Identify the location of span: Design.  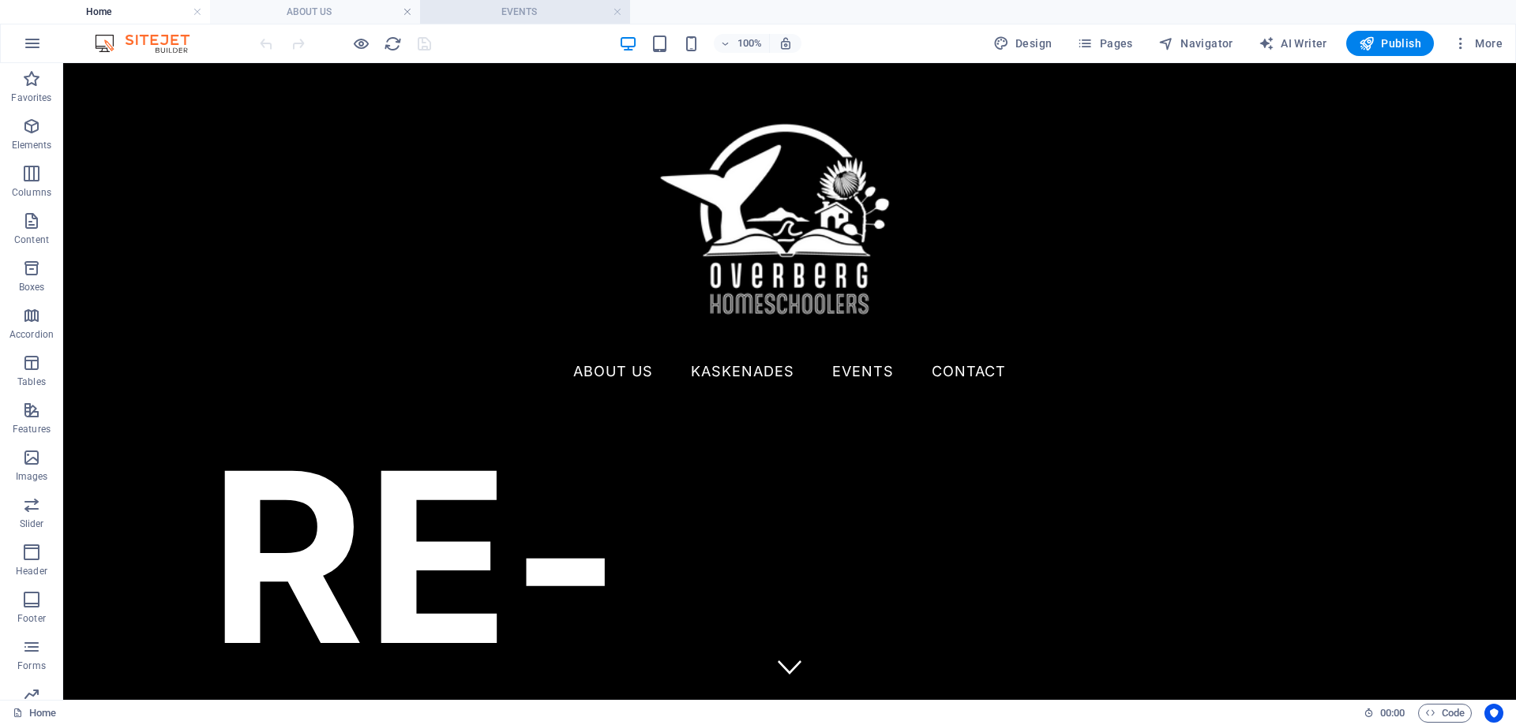
(1022, 43).